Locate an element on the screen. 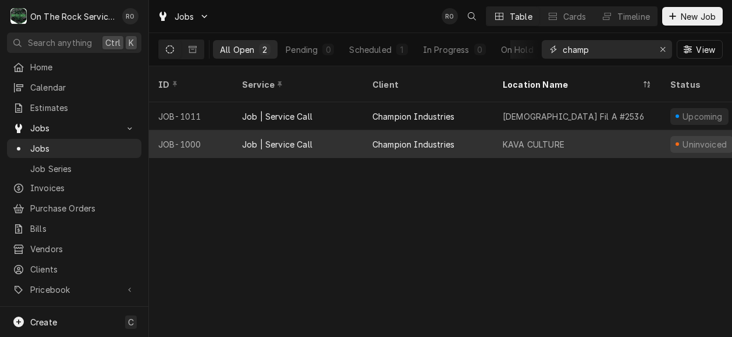  a: Invoices is located at coordinates (74, 188).